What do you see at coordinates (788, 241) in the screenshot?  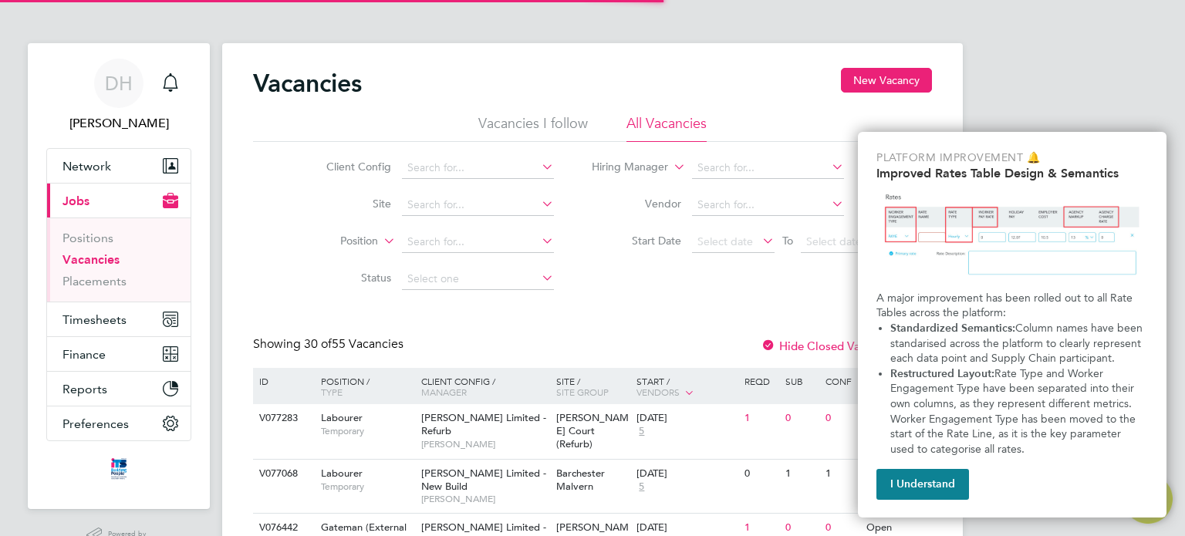 I see `span: To` at bounding box center [788, 241].